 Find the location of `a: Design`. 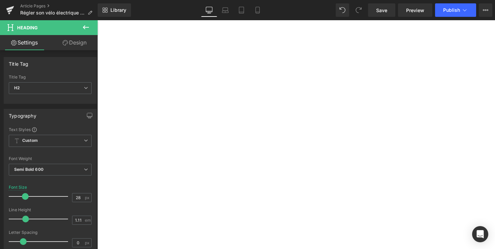

a: Design is located at coordinates (74, 42).